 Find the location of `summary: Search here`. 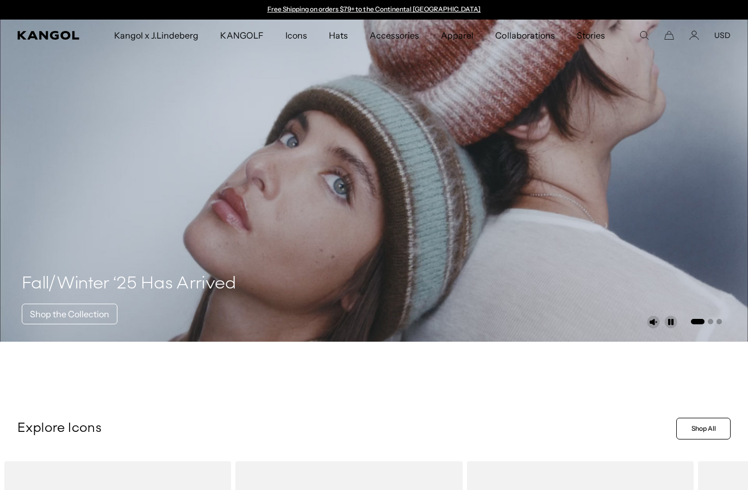

summary: Search here is located at coordinates (644, 35).